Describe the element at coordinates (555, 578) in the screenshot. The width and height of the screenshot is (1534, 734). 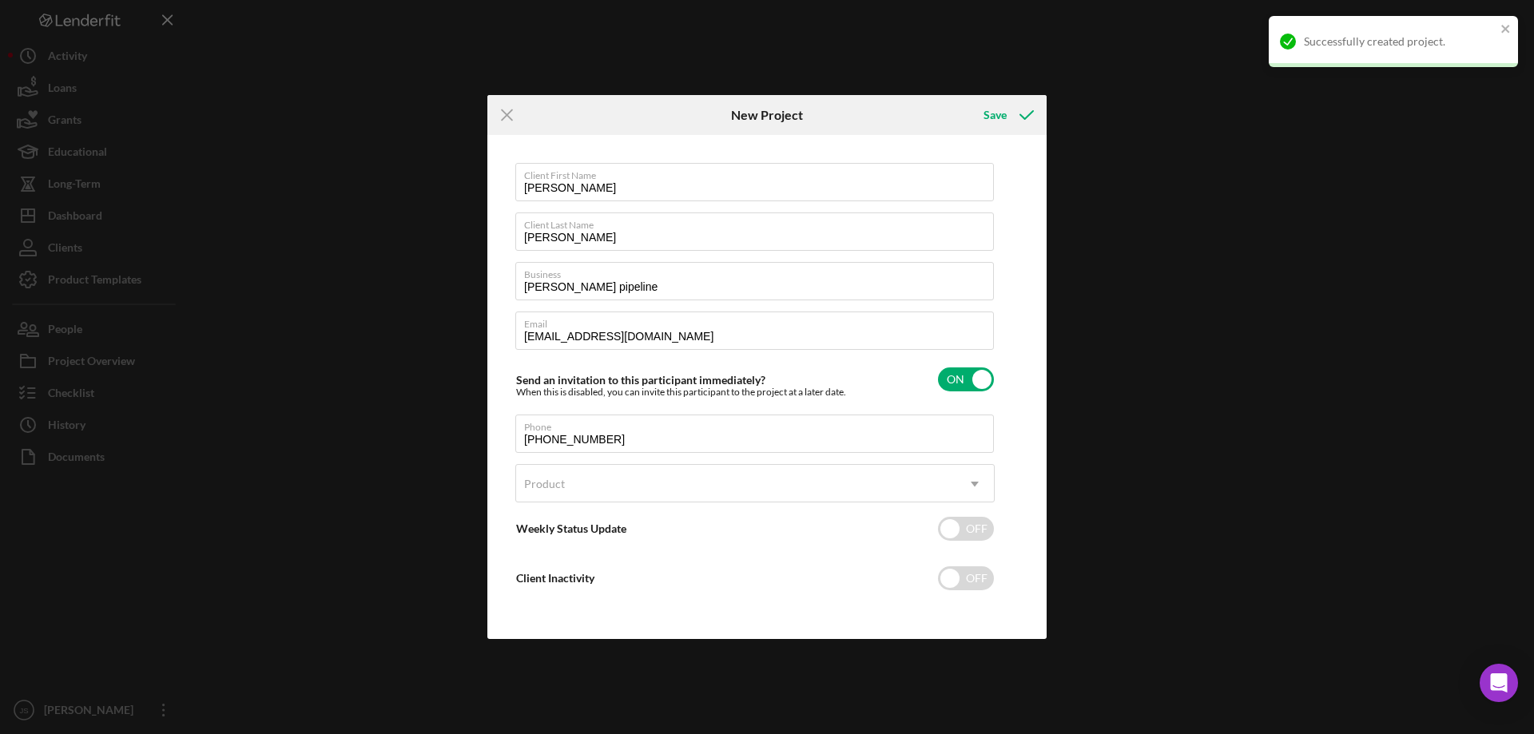
I see `label: Client Inactivity` at that location.